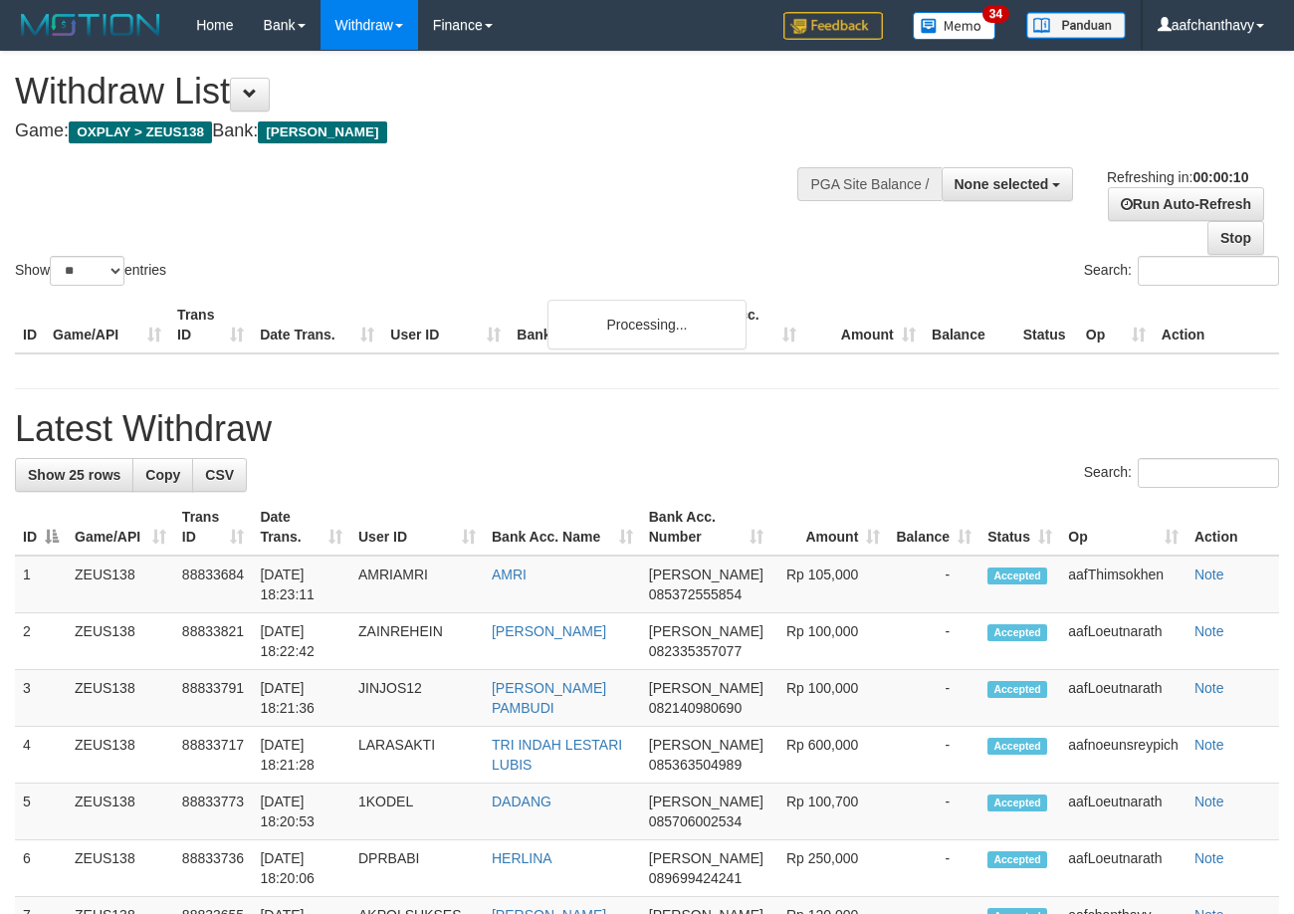  Describe the element at coordinates (41, 698) in the screenshot. I see `td: 3` at that location.